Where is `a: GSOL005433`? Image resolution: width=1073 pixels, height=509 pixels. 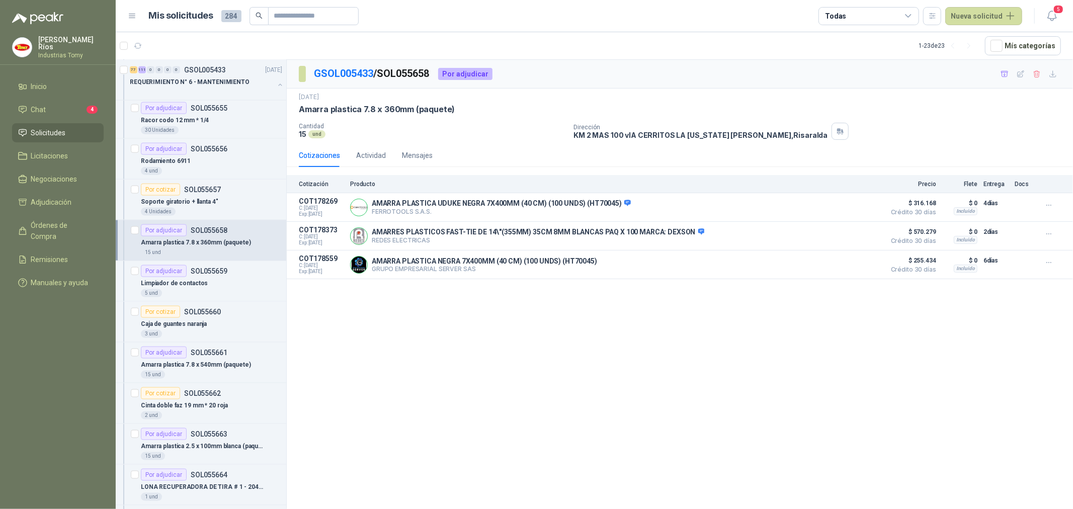 a: GSOL005433 is located at coordinates (344, 73).